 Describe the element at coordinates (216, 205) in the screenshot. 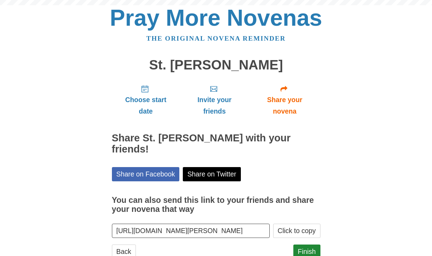

I see `h3: You can also send this link to your friends and share your novena that way` at that location.